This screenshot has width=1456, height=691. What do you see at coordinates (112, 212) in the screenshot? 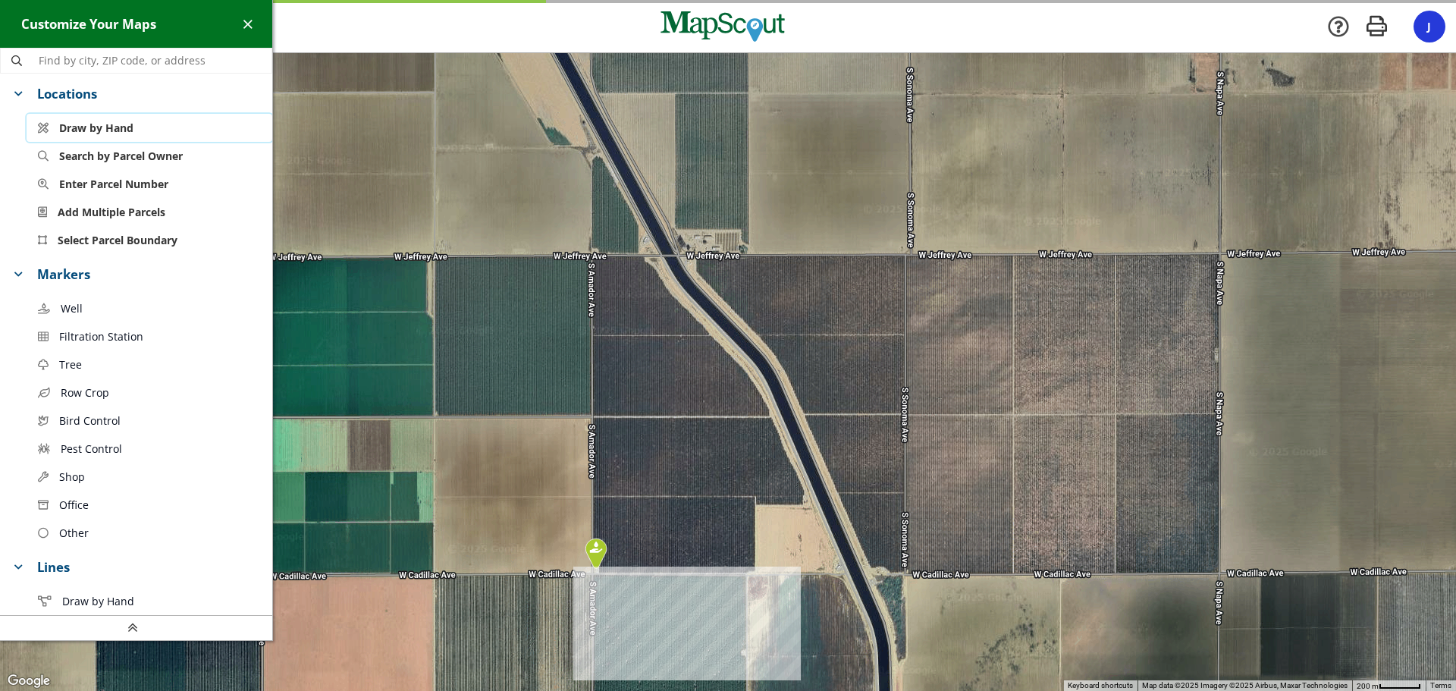
I see `span: Add Multiple Parcels` at bounding box center [112, 212].